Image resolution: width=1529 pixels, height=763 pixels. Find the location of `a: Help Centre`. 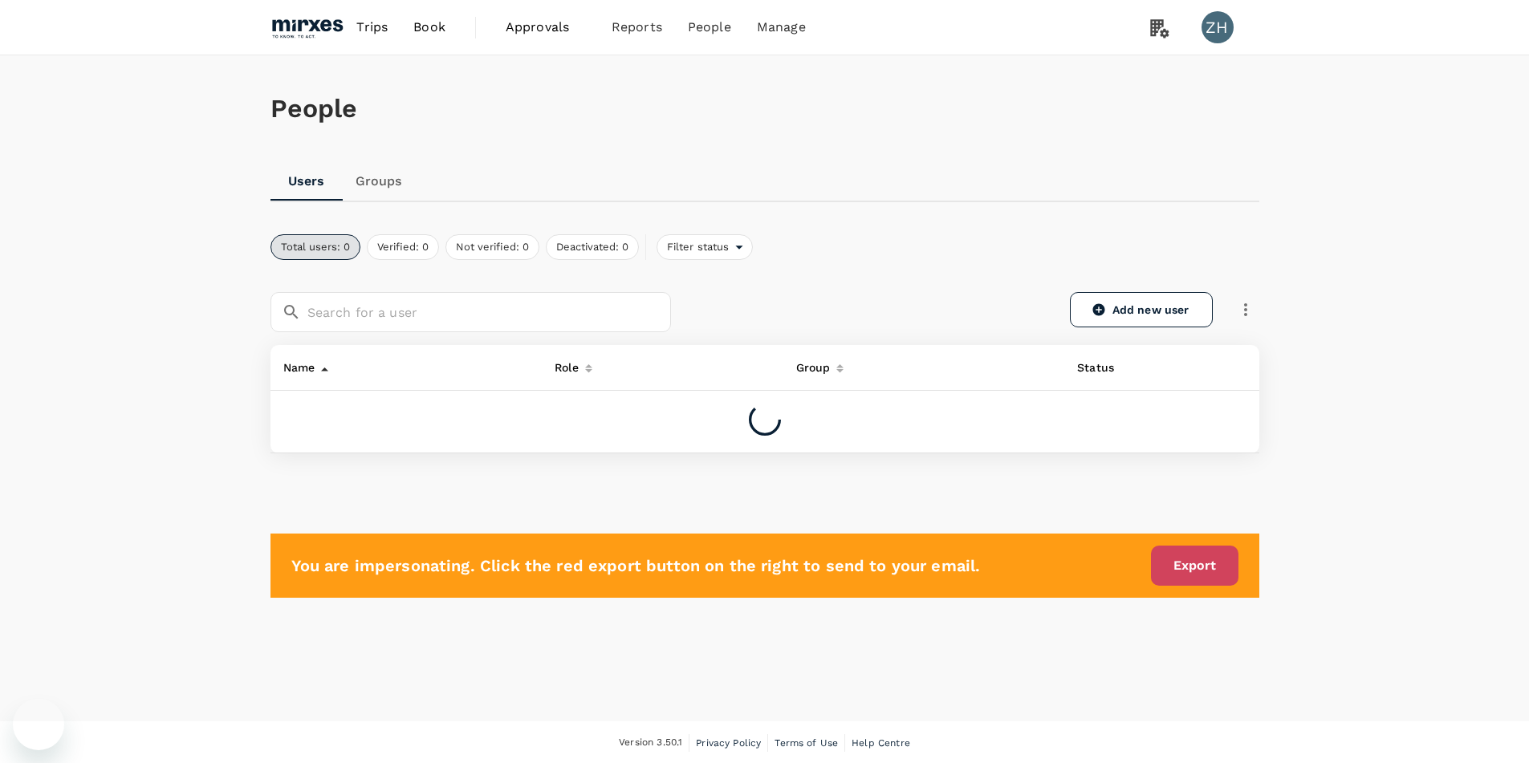

a: Help Centre is located at coordinates (880, 743).